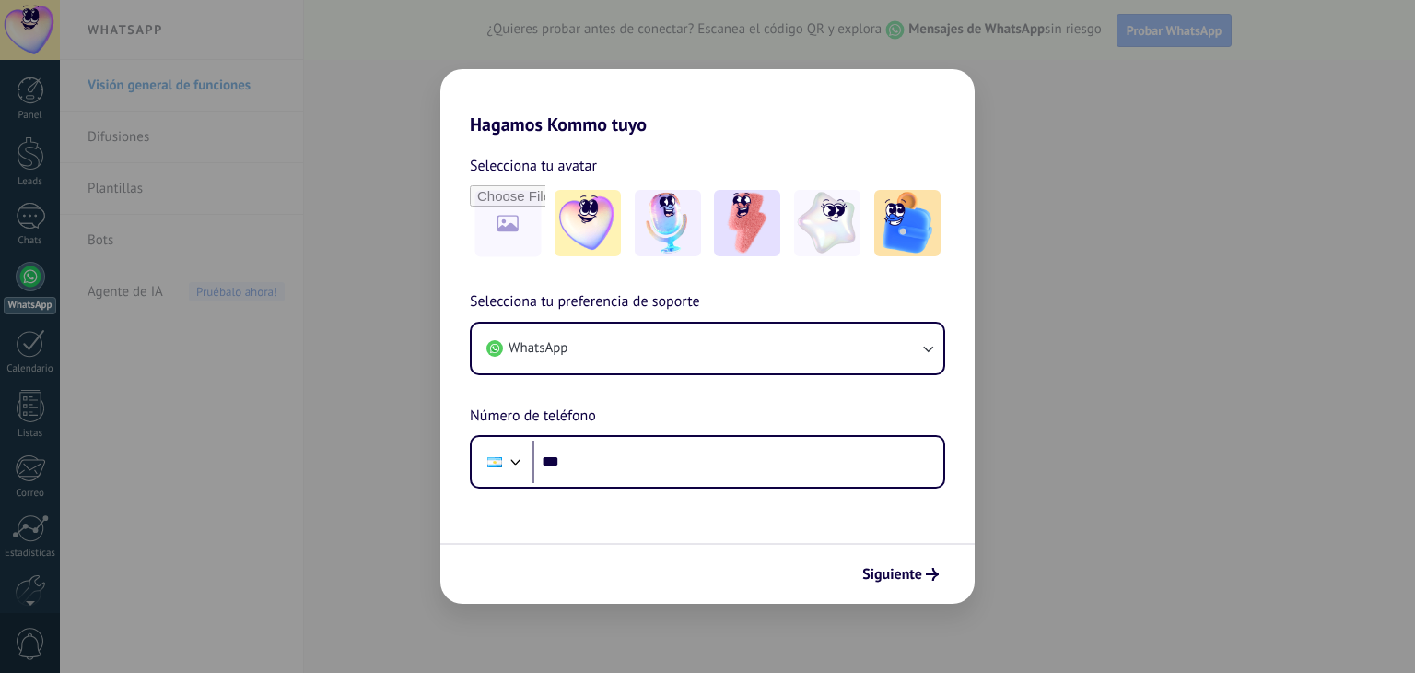  Describe the element at coordinates (708, 102) in the screenshot. I see `h2: Hagamos Kommo tuyo` at that location.